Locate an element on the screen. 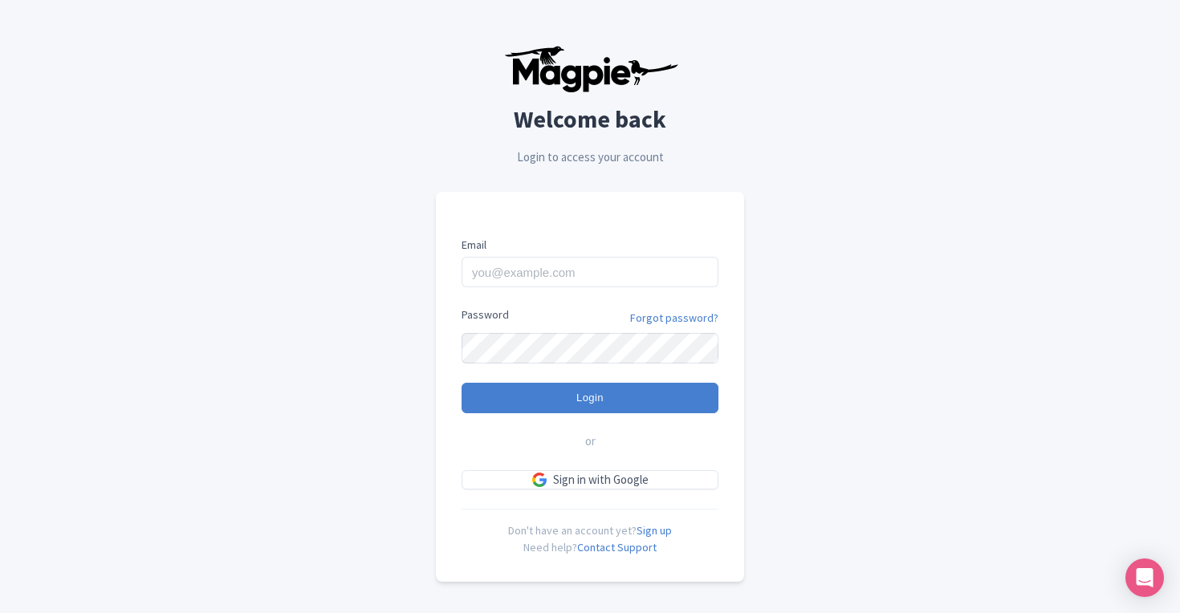 The width and height of the screenshot is (1180, 613). div: Don't have an account yet? Need help? is located at coordinates (590, 532).